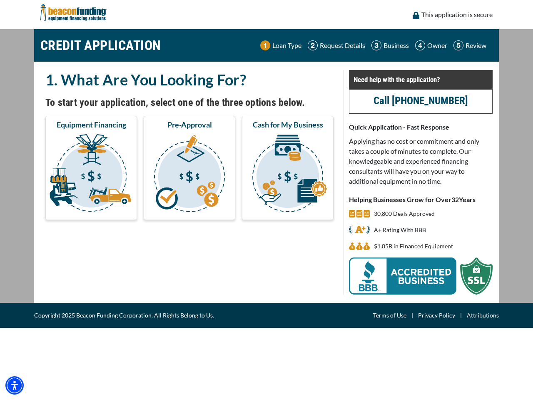  I want to click on div: Accessibility Menu, so click(15, 385).